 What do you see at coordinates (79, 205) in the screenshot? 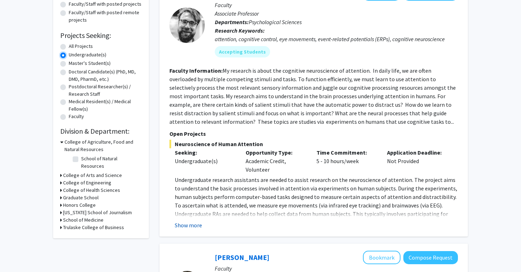
I see `h3: Honors College` at bounding box center [79, 205].